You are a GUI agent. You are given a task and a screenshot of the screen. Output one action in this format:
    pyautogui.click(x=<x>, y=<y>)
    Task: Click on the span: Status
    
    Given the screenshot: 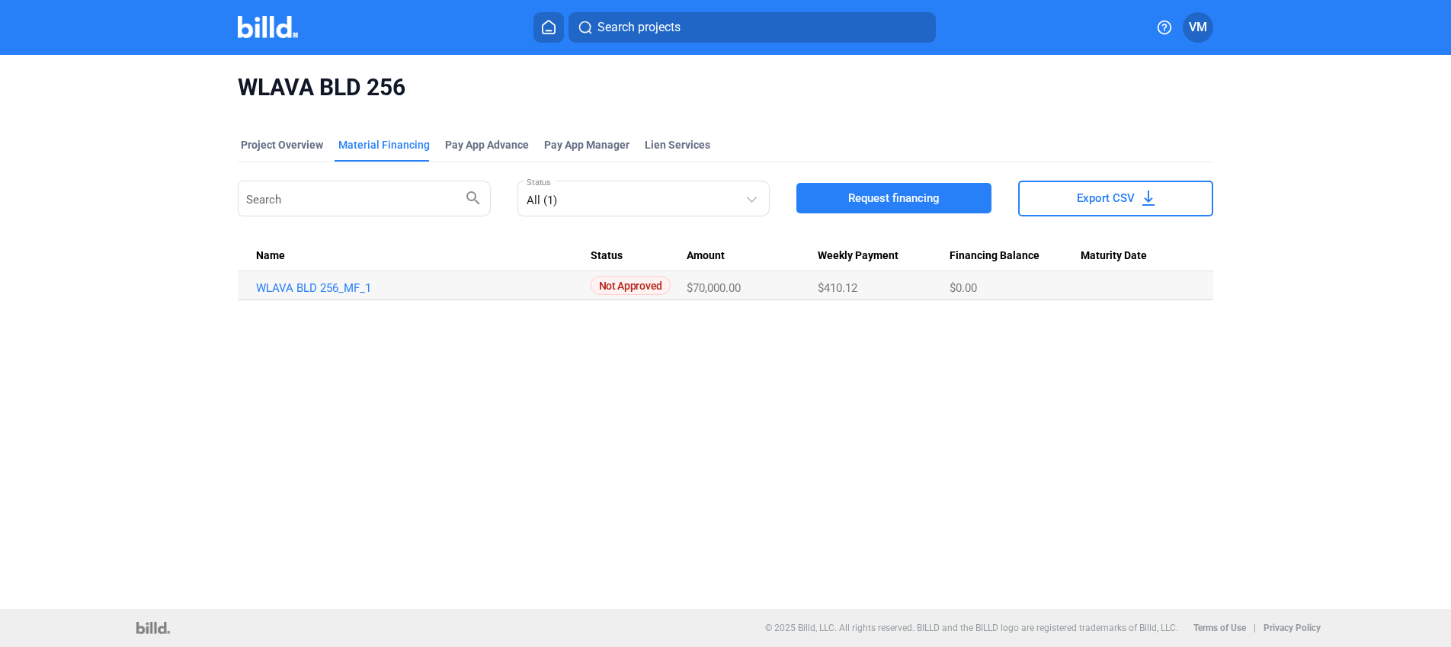 What is the action you would take?
    pyautogui.click(x=607, y=256)
    